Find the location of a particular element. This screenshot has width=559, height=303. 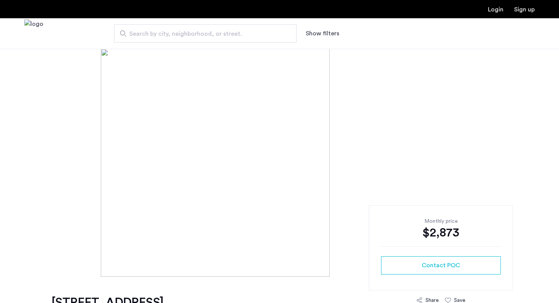

input: Apartment Search is located at coordinates (205, 33).